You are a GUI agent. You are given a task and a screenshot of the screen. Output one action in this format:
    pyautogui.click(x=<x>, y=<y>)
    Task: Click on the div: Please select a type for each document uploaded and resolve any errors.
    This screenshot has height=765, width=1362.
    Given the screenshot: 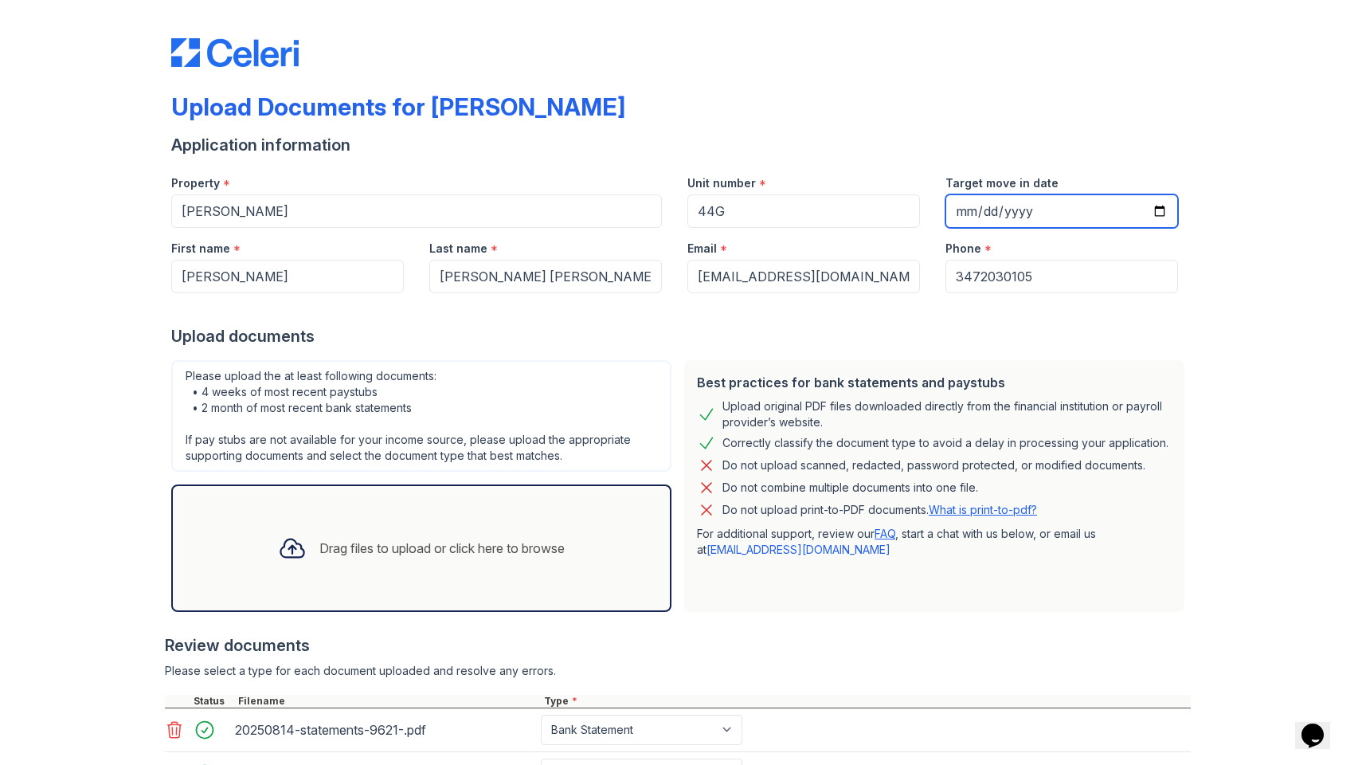 What is the action you would take?
    pyautogui.click(x=678, y=671)
    